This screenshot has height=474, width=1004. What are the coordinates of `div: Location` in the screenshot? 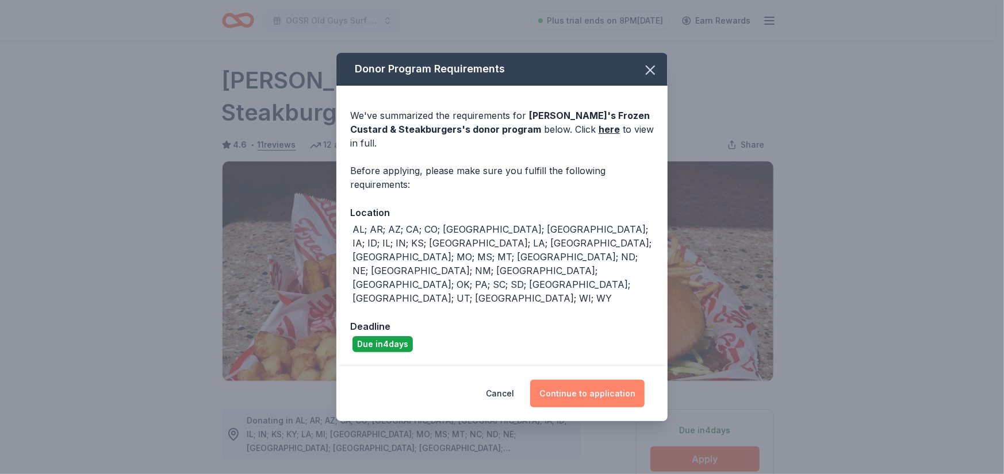 It's located at (502, 213).